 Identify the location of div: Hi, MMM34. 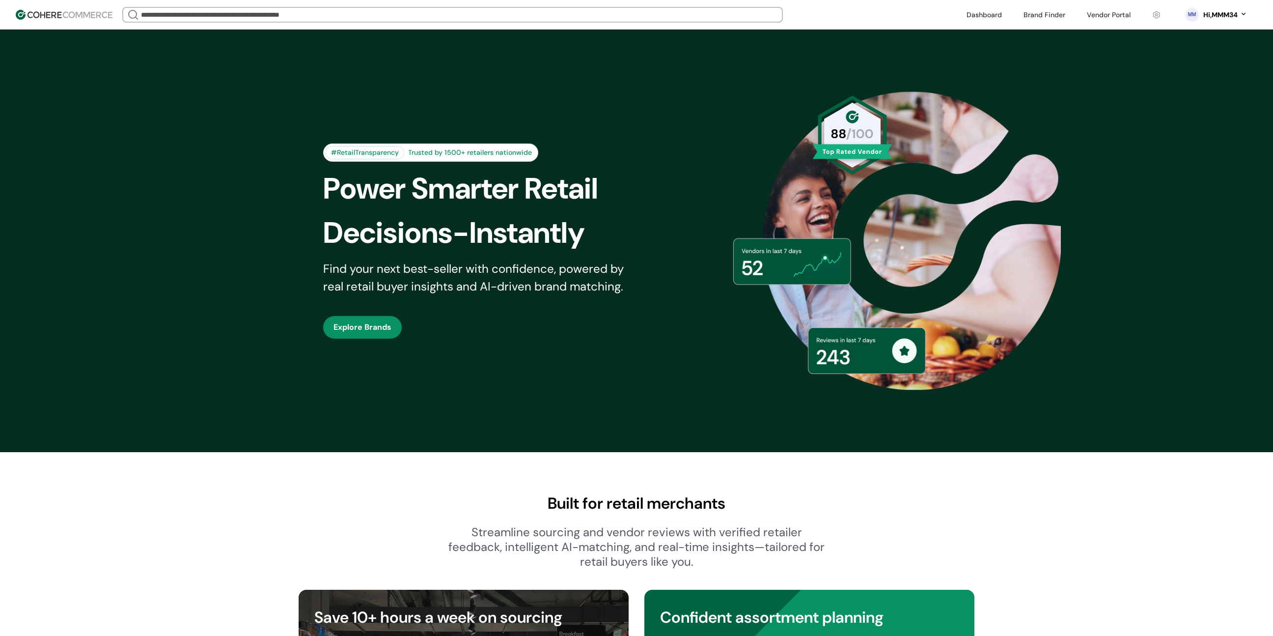
(1221, 15).